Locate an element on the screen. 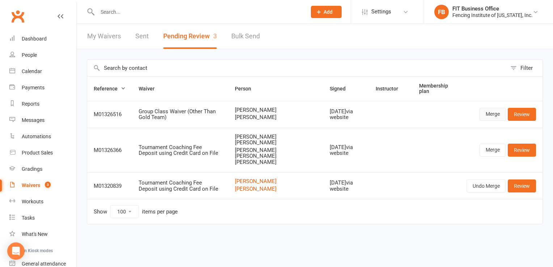  span: Person is located at coordinates (247, 89).